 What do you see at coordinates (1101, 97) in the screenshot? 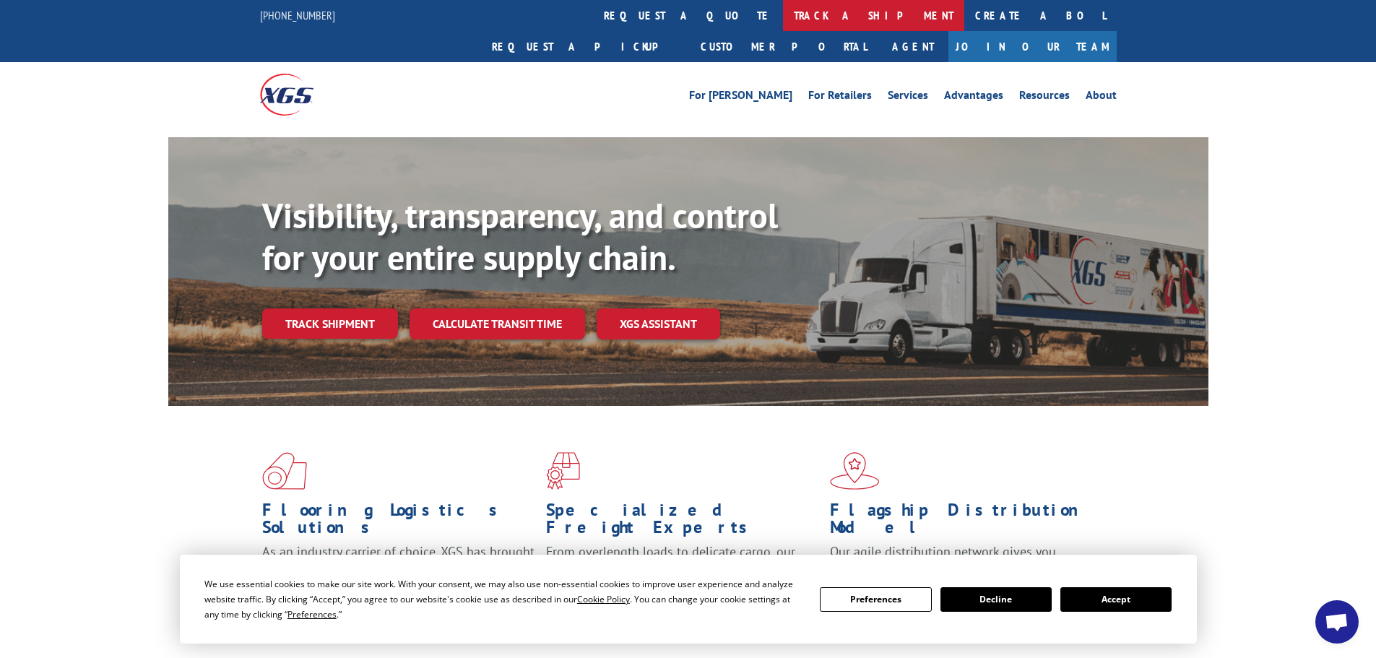
I see `a: About` at bounding box center [1101, 97].